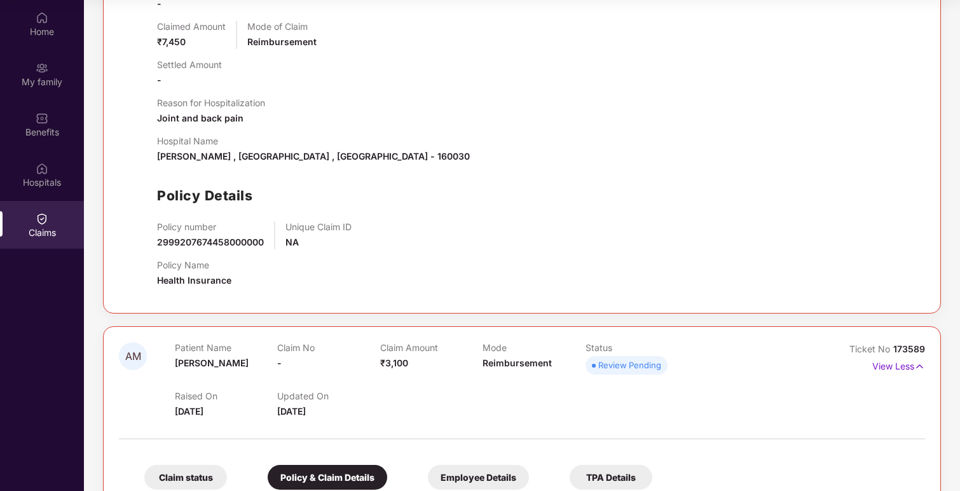 The width and height of the screenshot is (960, 491). I want to click on p: Mode, so click(533, 347).